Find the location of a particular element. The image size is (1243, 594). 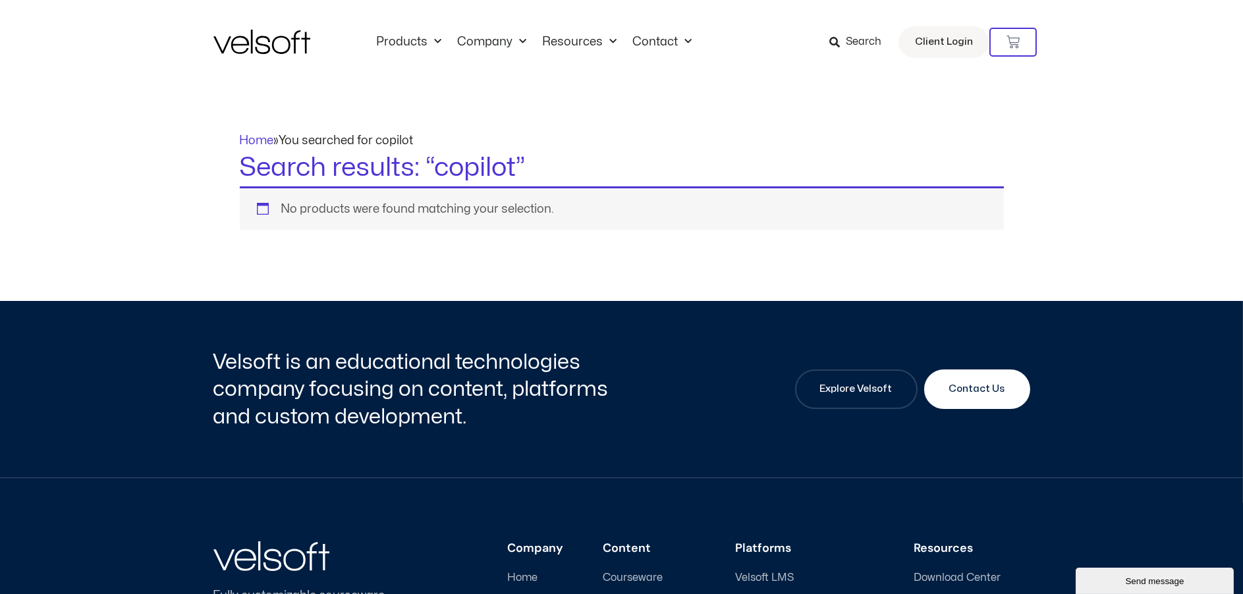

a: Search is located at coordinates (860, 42).